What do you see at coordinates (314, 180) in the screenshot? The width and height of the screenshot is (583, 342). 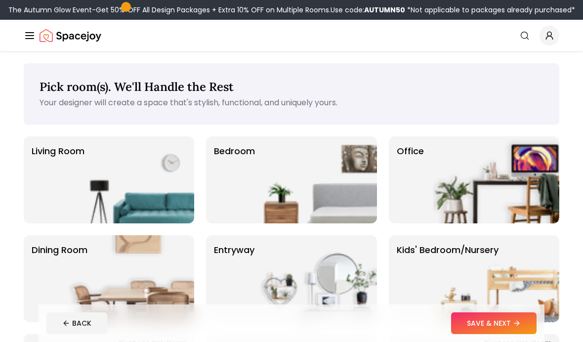 I see `img: Bedroom` at bounding box center [314, 180].